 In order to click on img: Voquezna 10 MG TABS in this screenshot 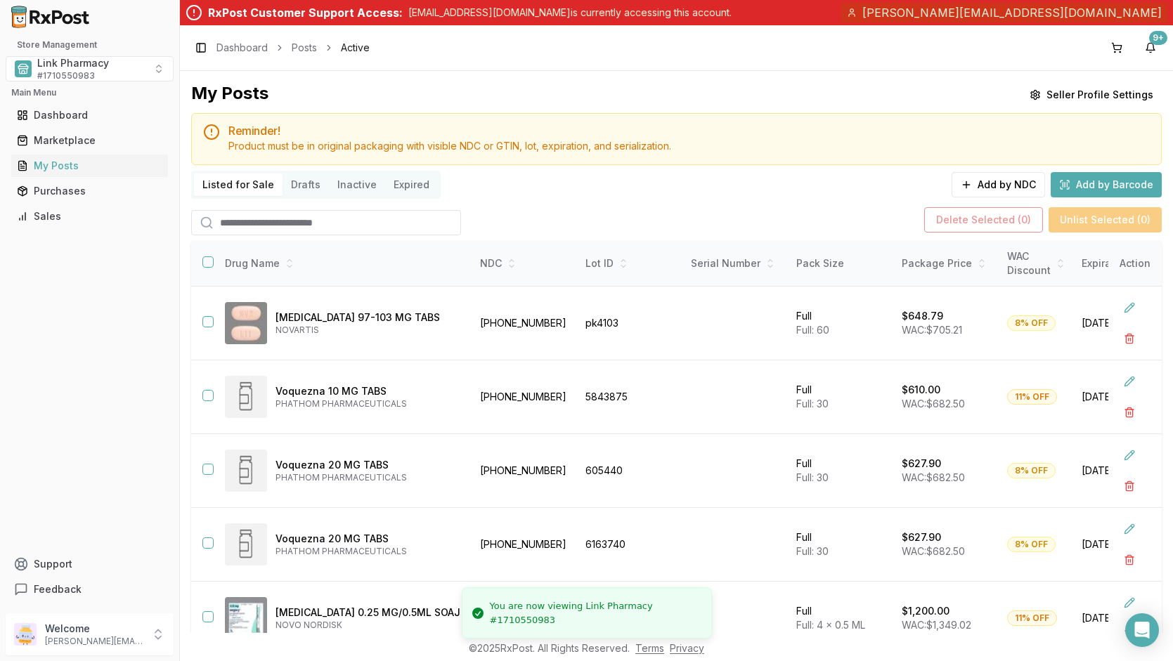, I will do `click(246, 397)`.